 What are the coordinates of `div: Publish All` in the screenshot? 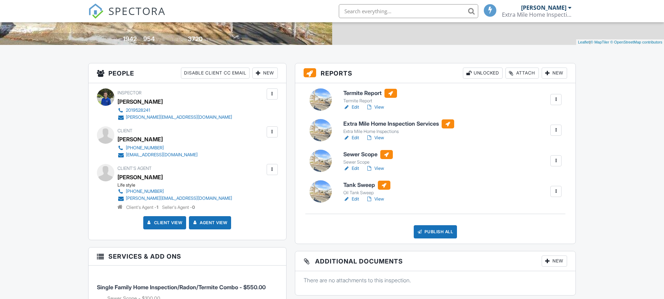 It's located at (435, 232).